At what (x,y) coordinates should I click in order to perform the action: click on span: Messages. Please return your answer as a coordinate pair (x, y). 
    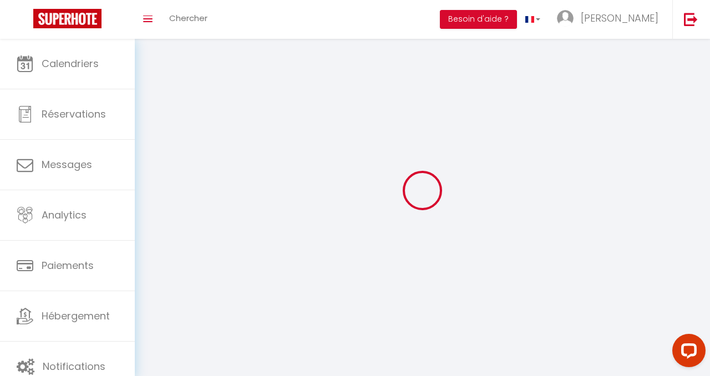
    Looking at the image, I should click on (67, 164).